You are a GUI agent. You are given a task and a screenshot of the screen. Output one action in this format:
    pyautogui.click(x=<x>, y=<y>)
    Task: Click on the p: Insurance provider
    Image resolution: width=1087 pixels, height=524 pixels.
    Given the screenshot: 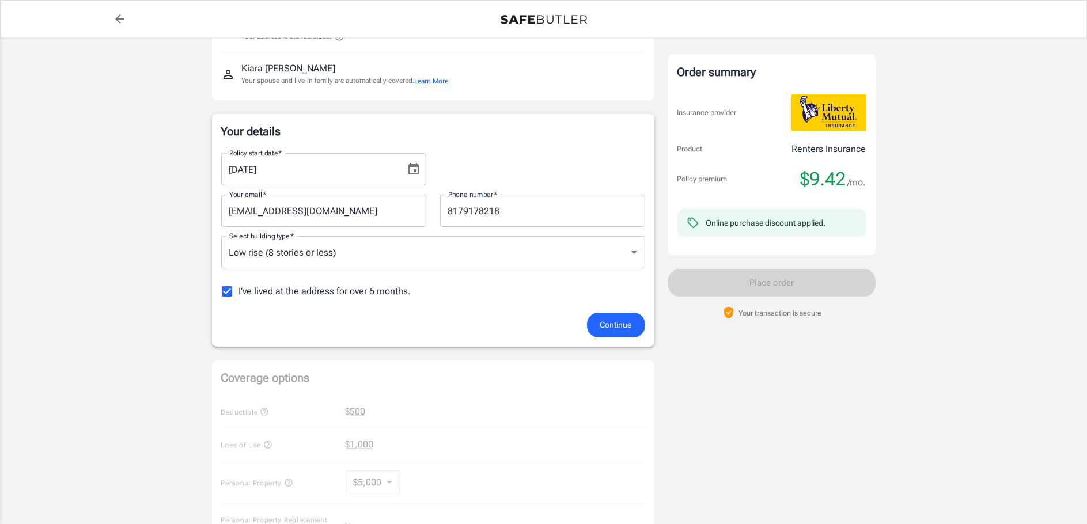 What is the action you would take?
    pyautogui.click(x=707, y=113)
    